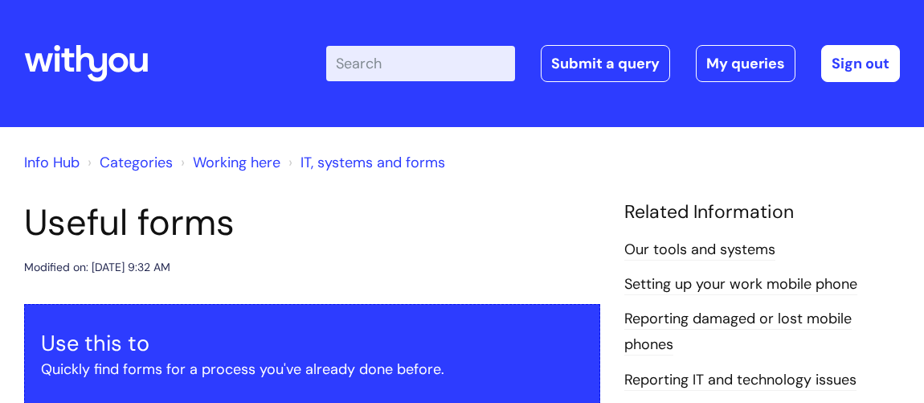  Describe the element at coordinates (741, 284) in the screenshot. I see `a: Setting up your work mobile phone` at that location.